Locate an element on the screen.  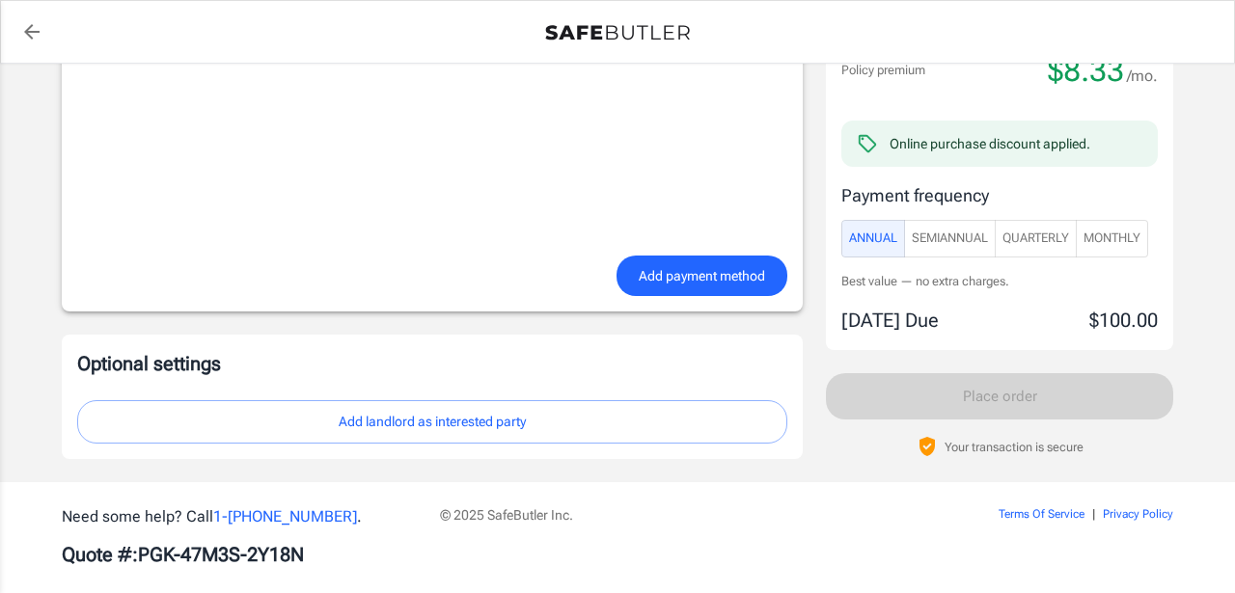
button: Monthly is located at coordinates (1111, 238).